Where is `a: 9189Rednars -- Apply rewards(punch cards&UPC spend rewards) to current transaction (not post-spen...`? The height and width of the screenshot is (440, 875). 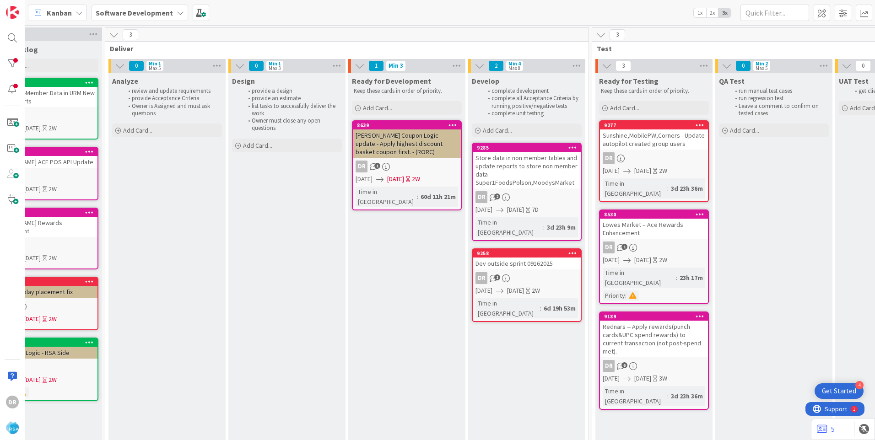
a: 9189Rednars -- Apply rewards(punch cards&UPC spend rewards) to current transaction (not post-spen... is located at coordinates (654, 361).